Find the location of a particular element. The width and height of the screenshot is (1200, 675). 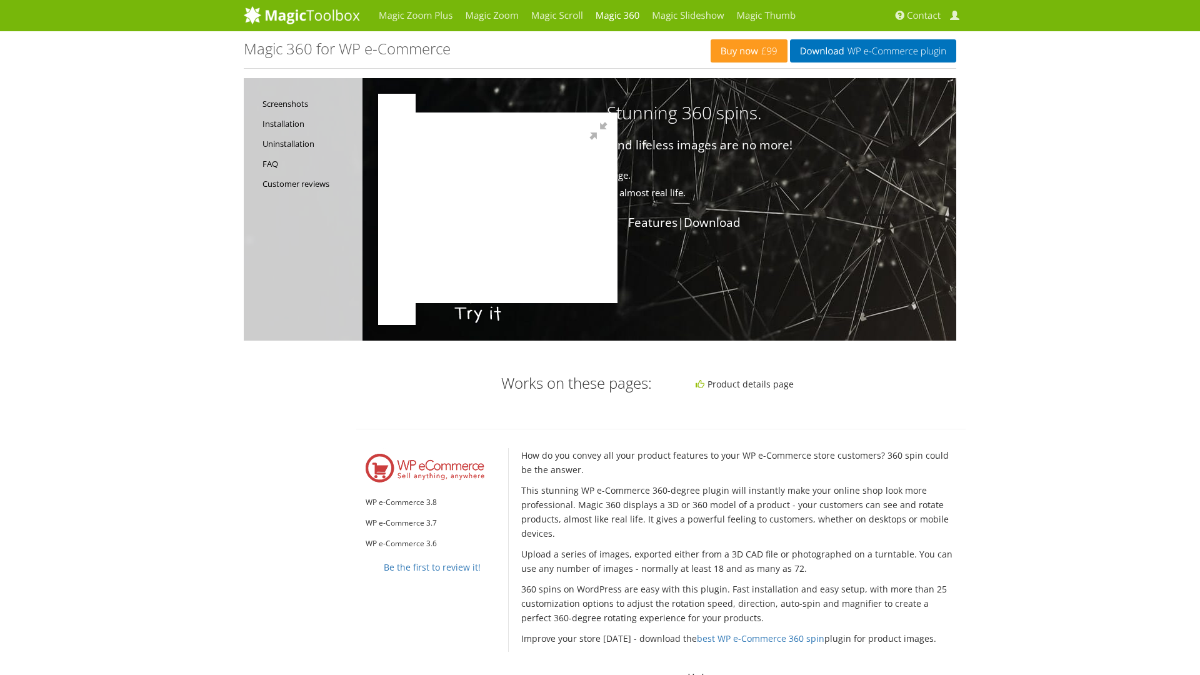

p: Upload a series of images, exported either from a 3D CAD file or photographed on a turntable. You... is located at coordinates (739, 561).